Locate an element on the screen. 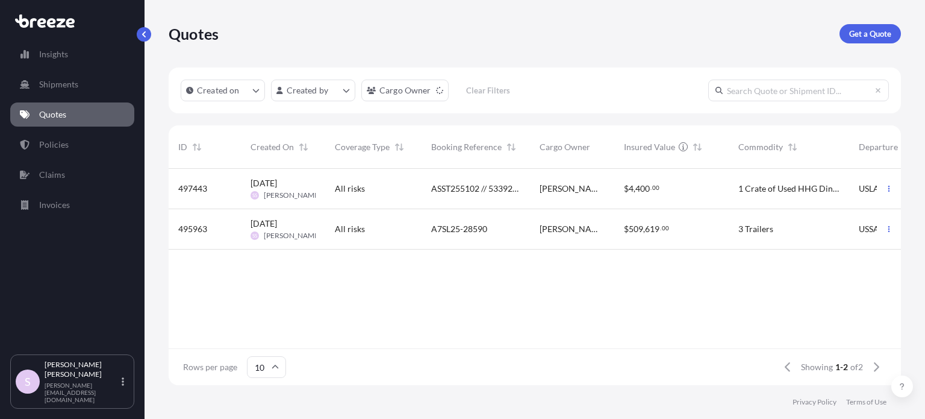 The width and height of the screenshot is (925, 419). span: Rows per page is located at coordinates (210, 367).